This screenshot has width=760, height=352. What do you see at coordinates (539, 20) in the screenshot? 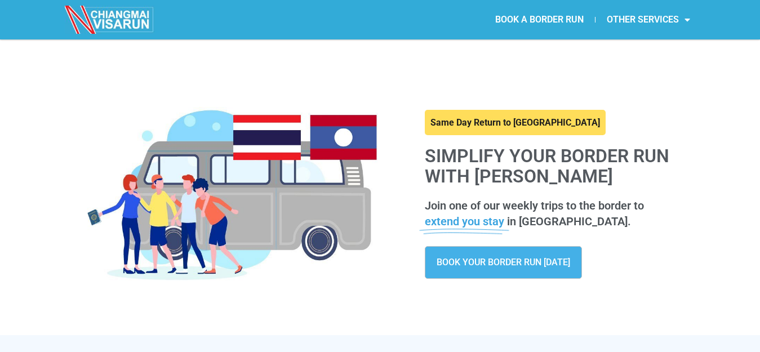
I see `a: BOOK A BORDER RUN` at bounding box center [539, 20].